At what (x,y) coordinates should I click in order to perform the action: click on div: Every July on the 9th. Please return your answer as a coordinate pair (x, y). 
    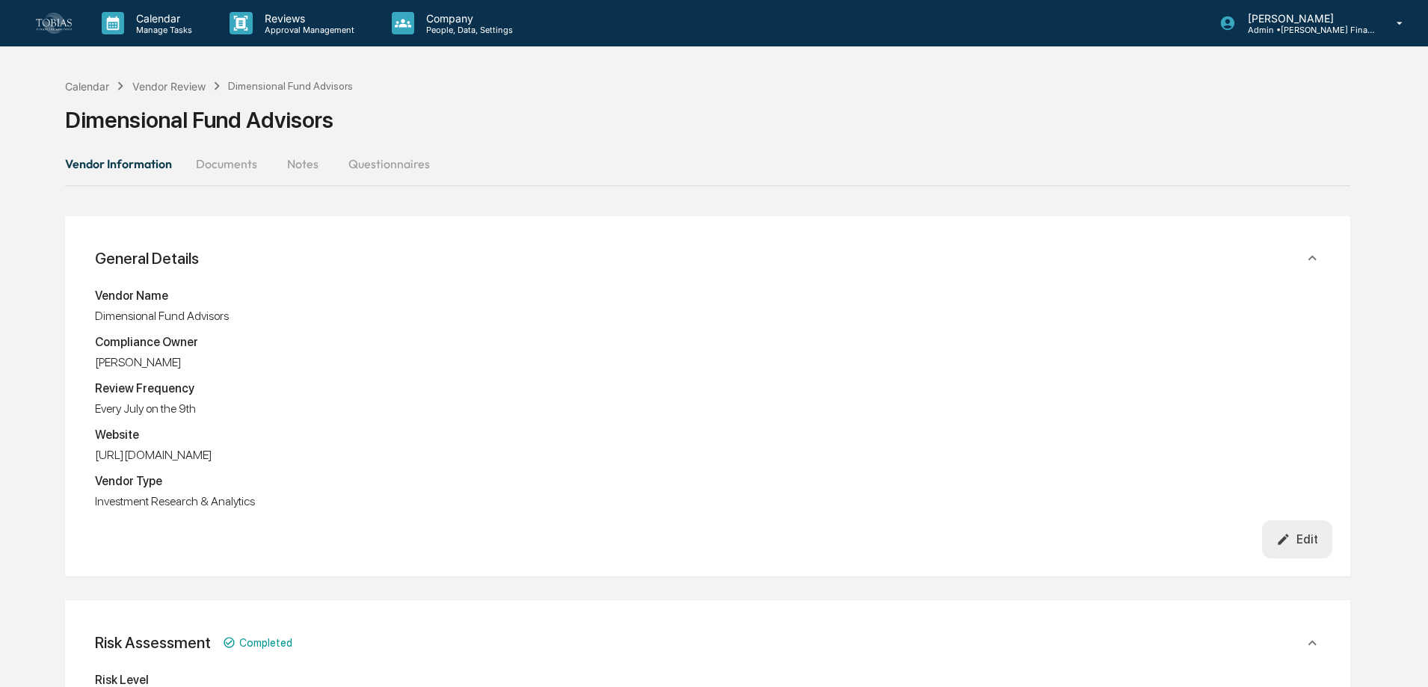
    Looking at the image, I should click on (707, 408).